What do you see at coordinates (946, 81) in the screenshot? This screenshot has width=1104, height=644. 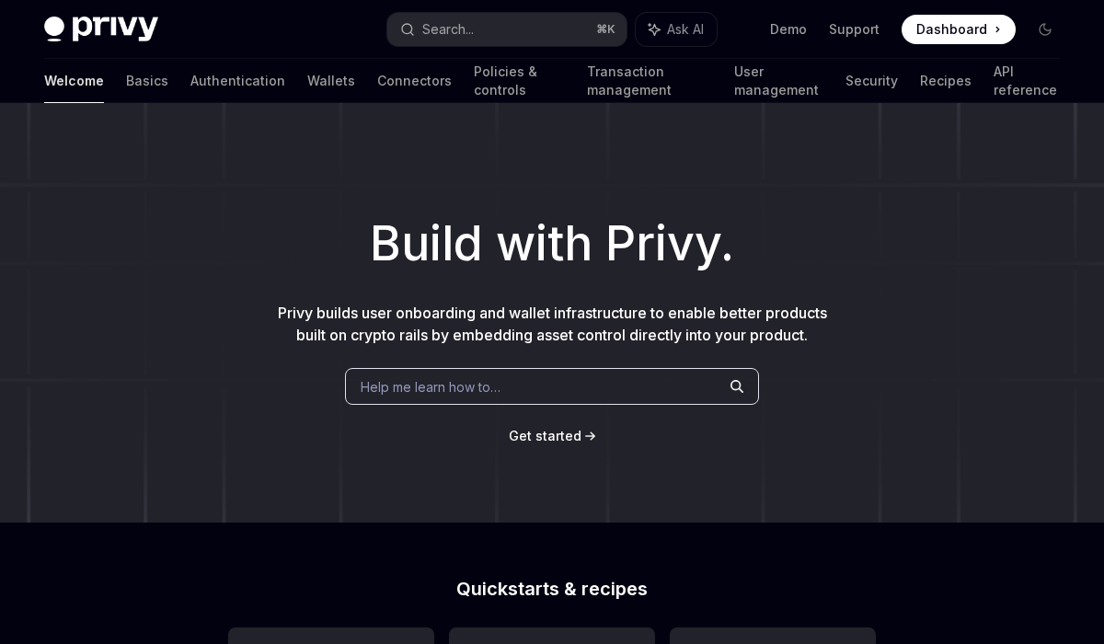 I see `a: Recipes` at bounding box center [946, 81].